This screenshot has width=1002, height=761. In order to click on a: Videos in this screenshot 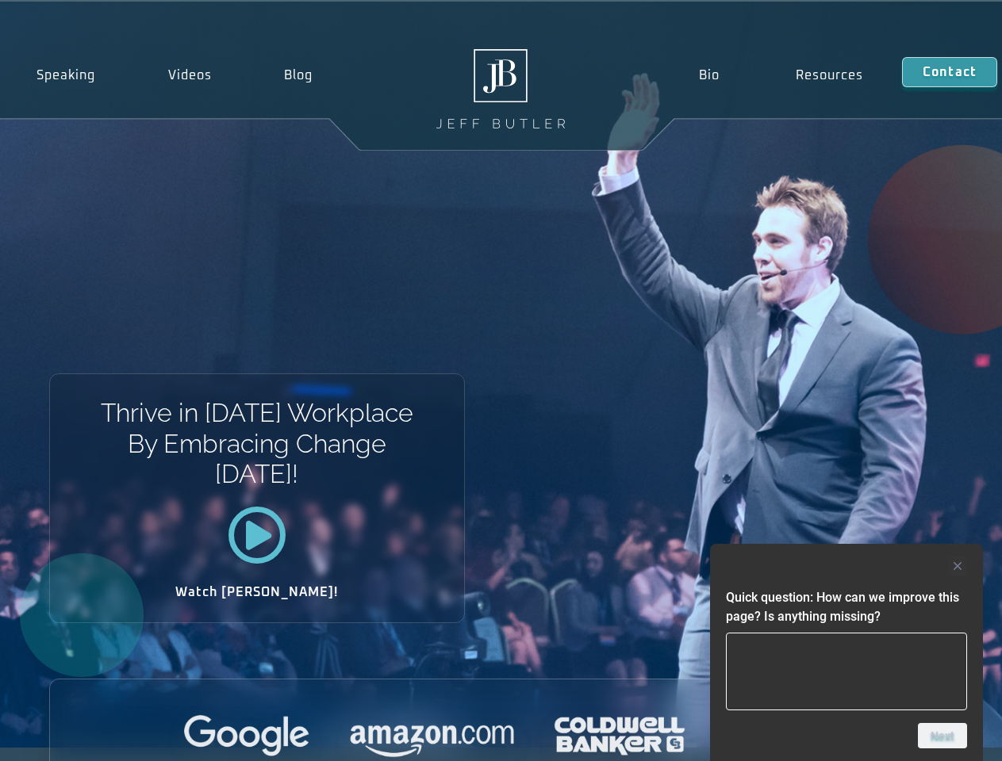, I will do `click(190, 75)`.